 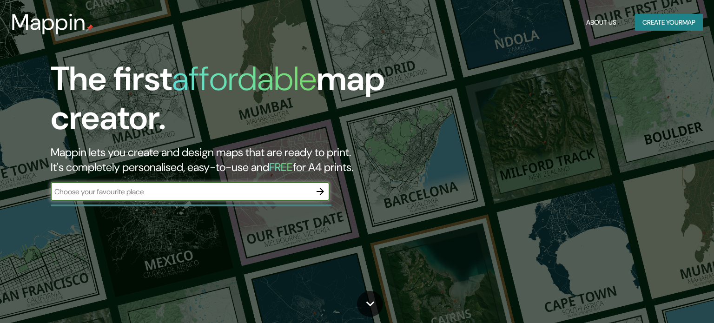 What do you see at coordinates (90, 28) in the screenshot?
I see `img: mappin-pin` at bounding box center [90, 28].